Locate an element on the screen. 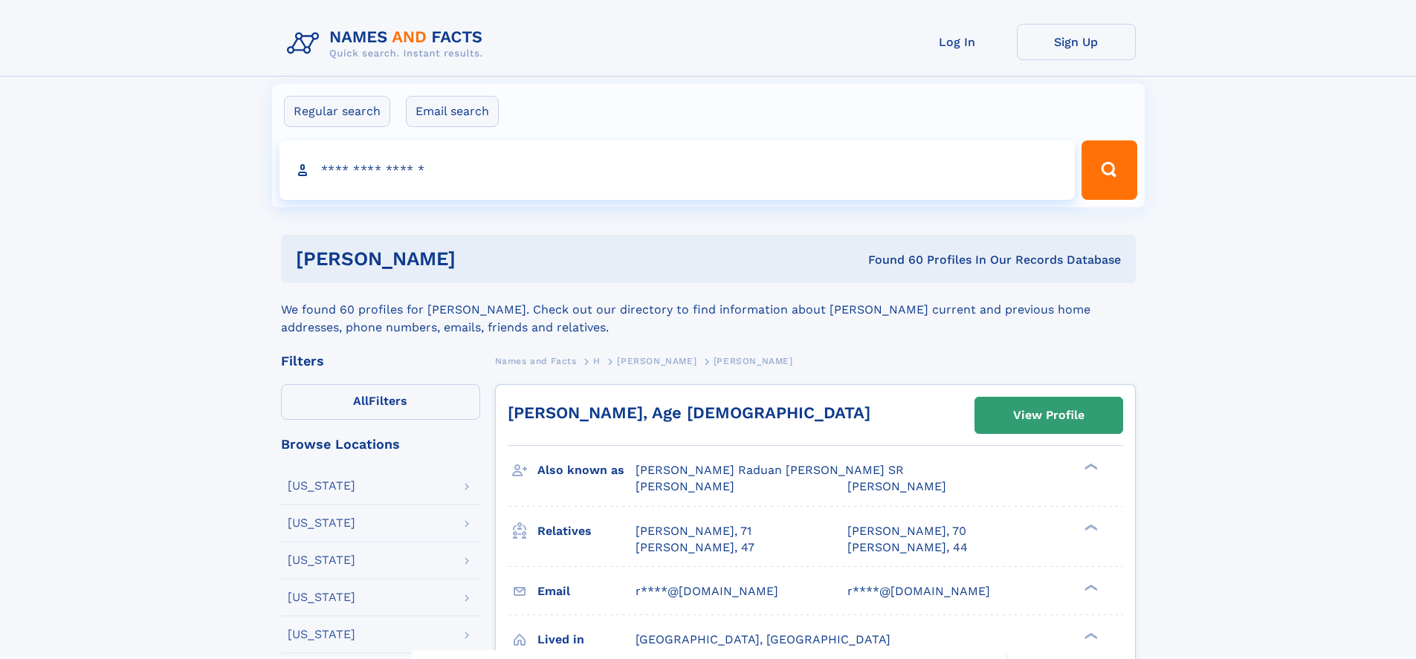 The image size is (1416, 659). a: View Profile is located at coordinates (1049, 415).